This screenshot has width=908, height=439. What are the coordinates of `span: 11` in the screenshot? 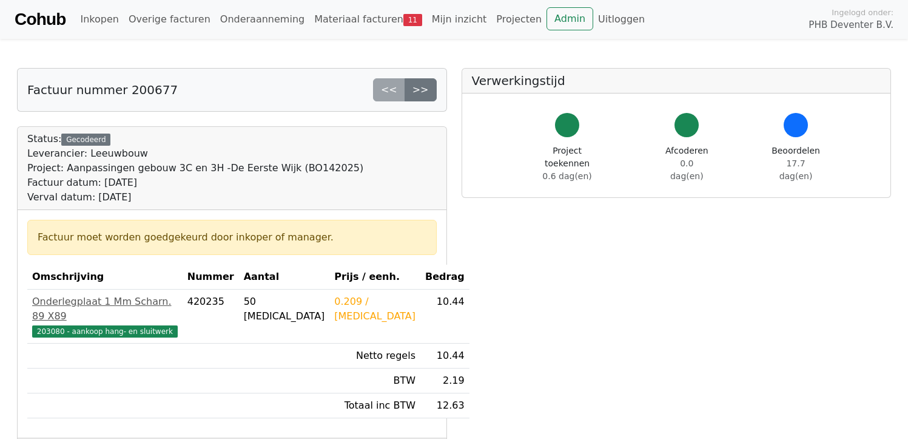 It's located at (412, 20).